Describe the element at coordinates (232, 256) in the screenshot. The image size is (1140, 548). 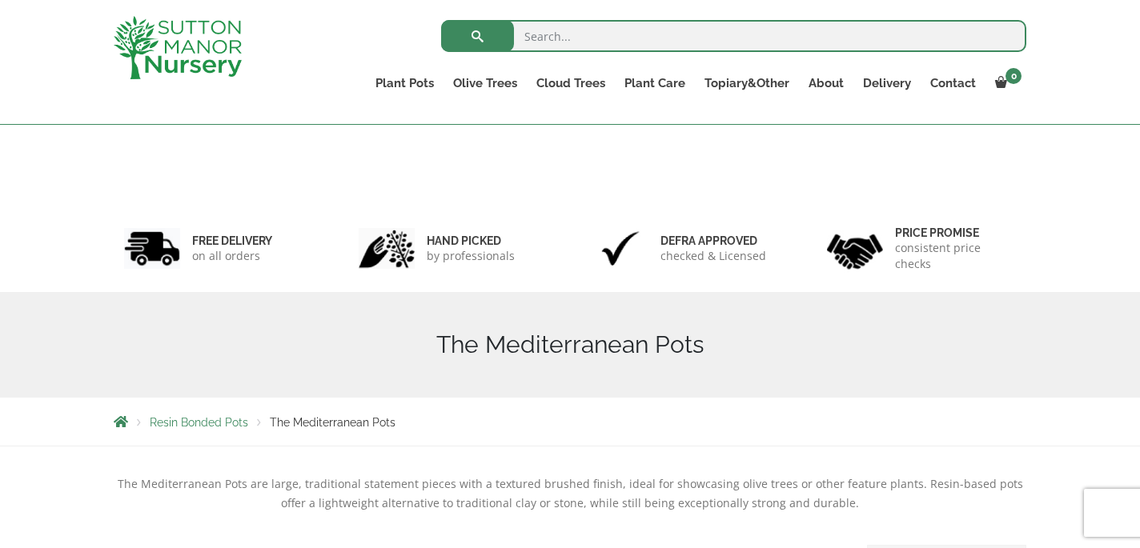
I see `p: on all orders` at that location.